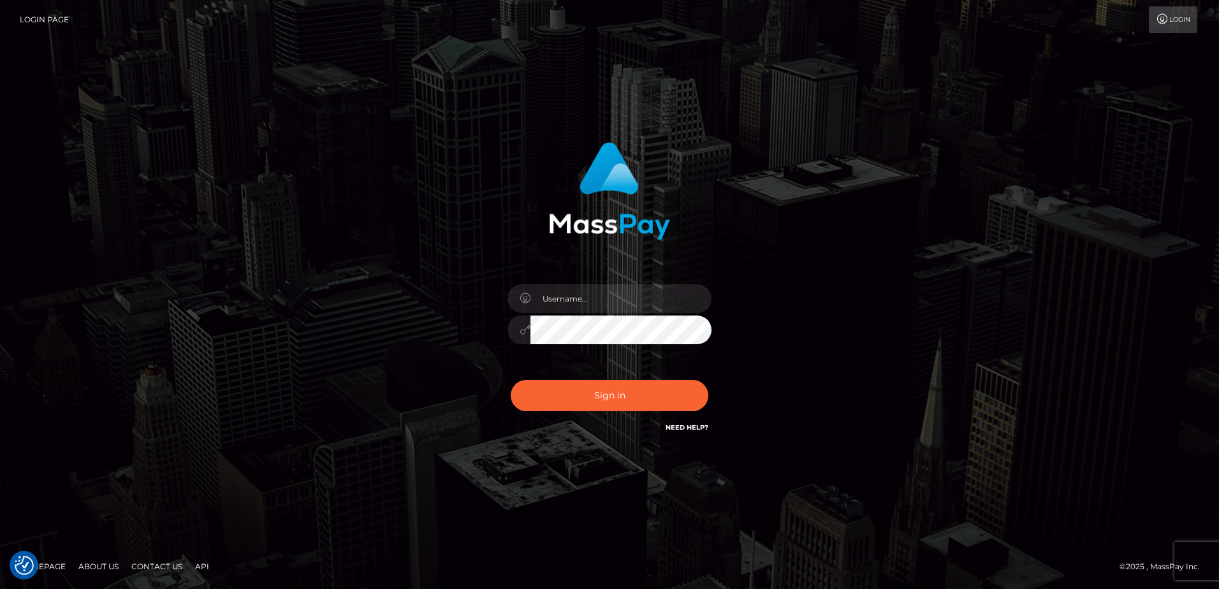  Describe the element at coordinates (621, 298) in the screenshot. I see `input: Username...` at that location.